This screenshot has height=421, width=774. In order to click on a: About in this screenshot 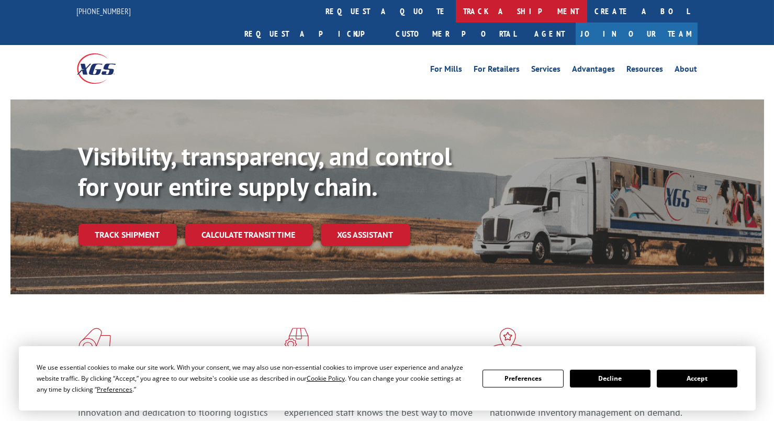, I will do `click(687, 71)`.